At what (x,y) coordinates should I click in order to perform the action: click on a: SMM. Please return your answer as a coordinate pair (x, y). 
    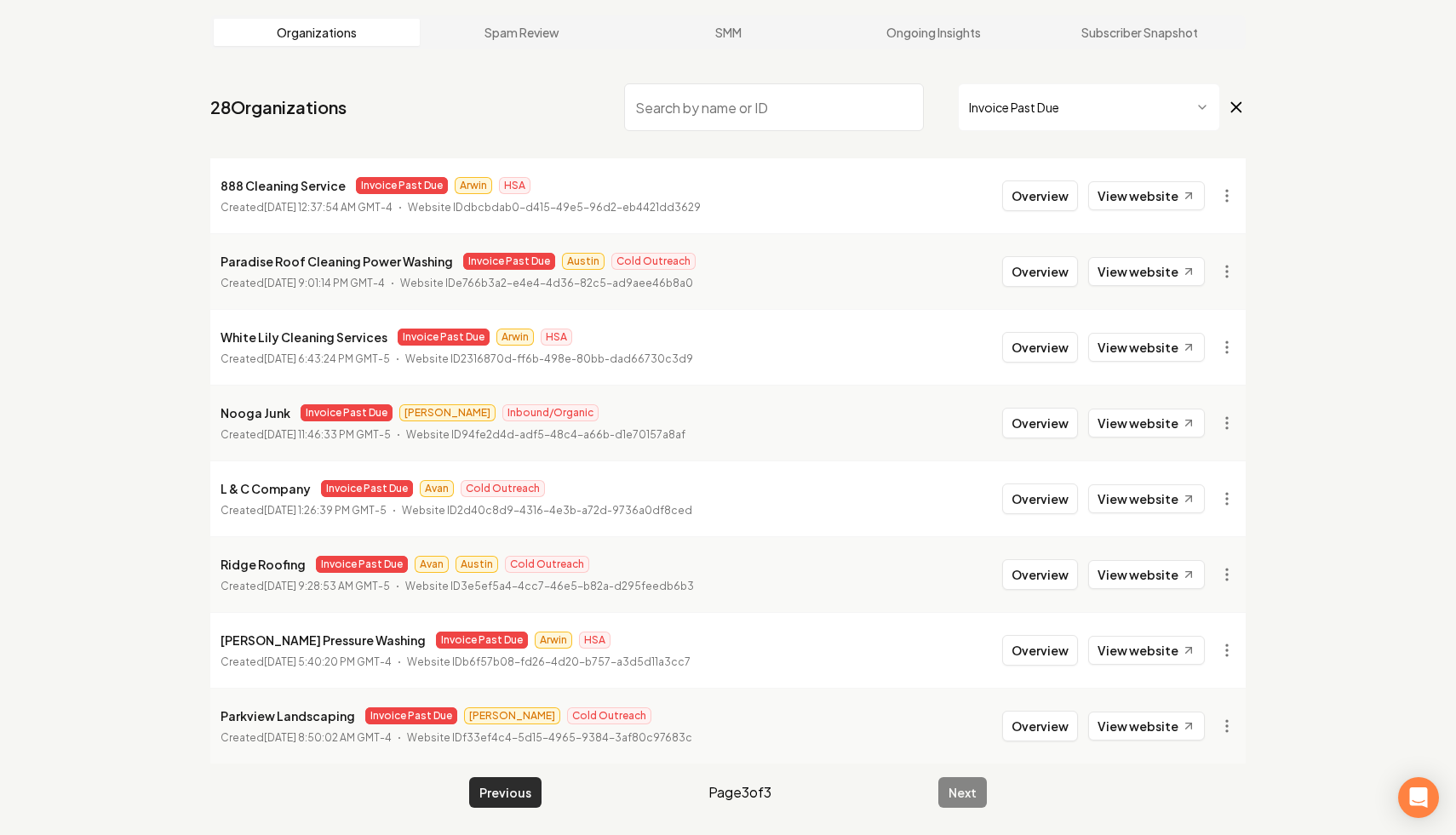
    Looking at the image, I should click on (728, 32).